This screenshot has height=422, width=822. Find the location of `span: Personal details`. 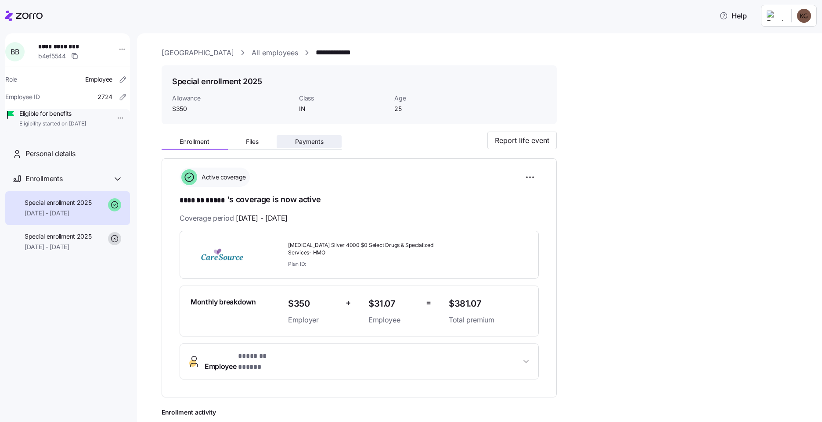

span: Personal details is located at coordinates (50, 154).